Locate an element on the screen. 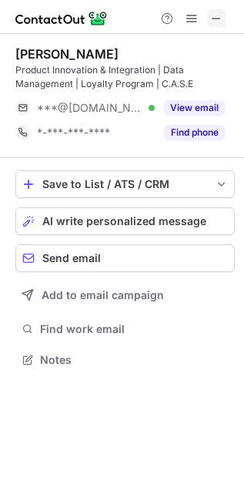  span: Find work email is located at coordinates (134, 329).